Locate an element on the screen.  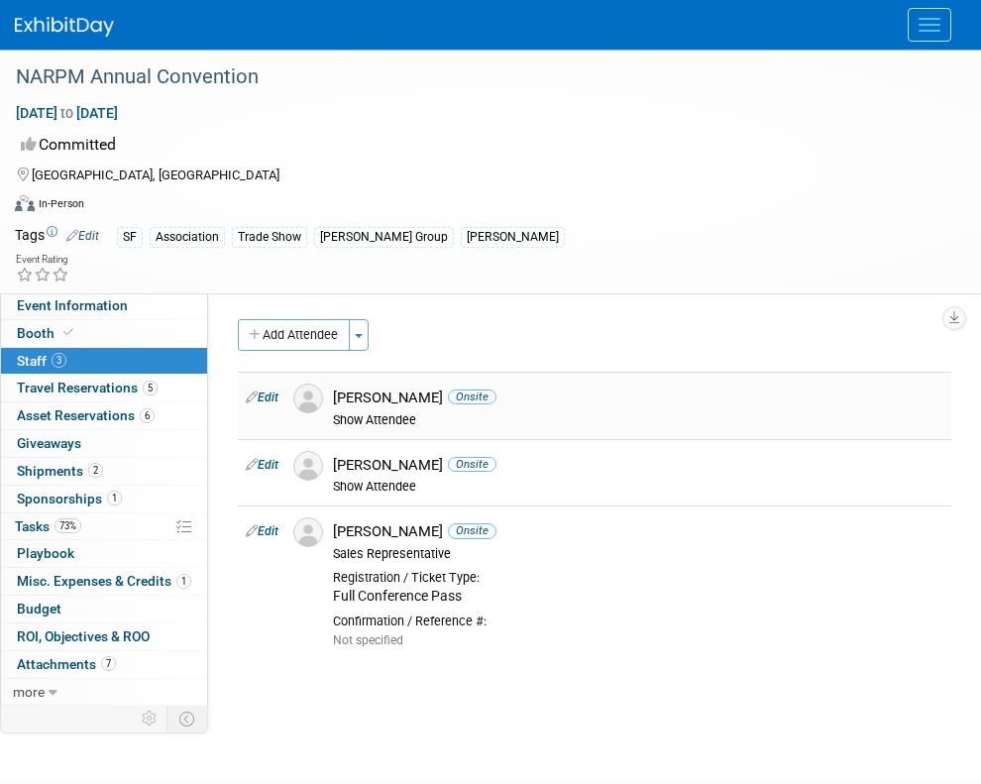
span: more is located at coordinates (29, 692).